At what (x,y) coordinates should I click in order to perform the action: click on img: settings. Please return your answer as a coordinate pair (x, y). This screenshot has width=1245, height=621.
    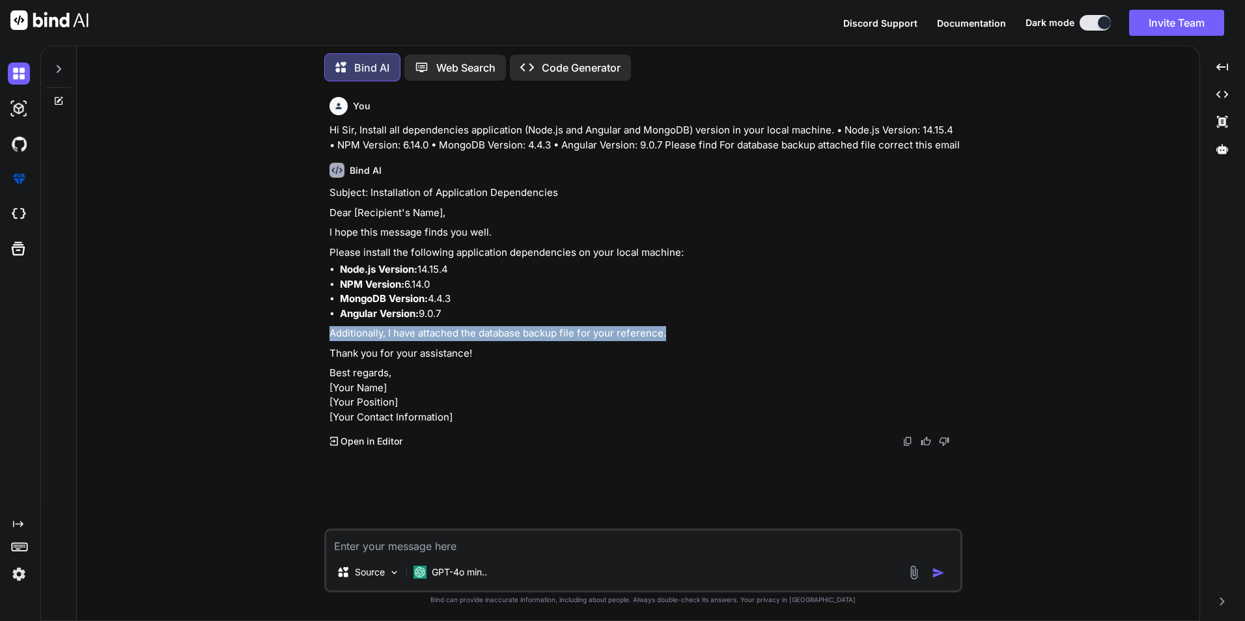
    Looking at the image, I should click on (19, 574).